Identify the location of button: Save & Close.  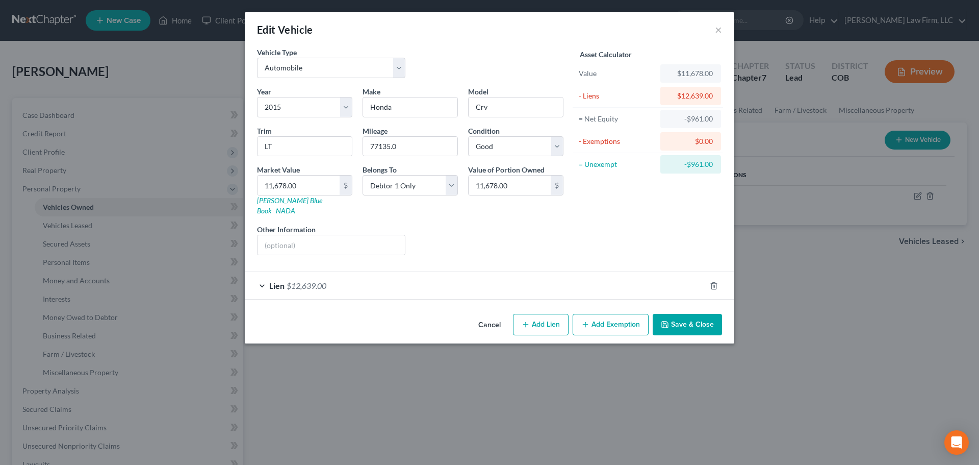
(688, 324).